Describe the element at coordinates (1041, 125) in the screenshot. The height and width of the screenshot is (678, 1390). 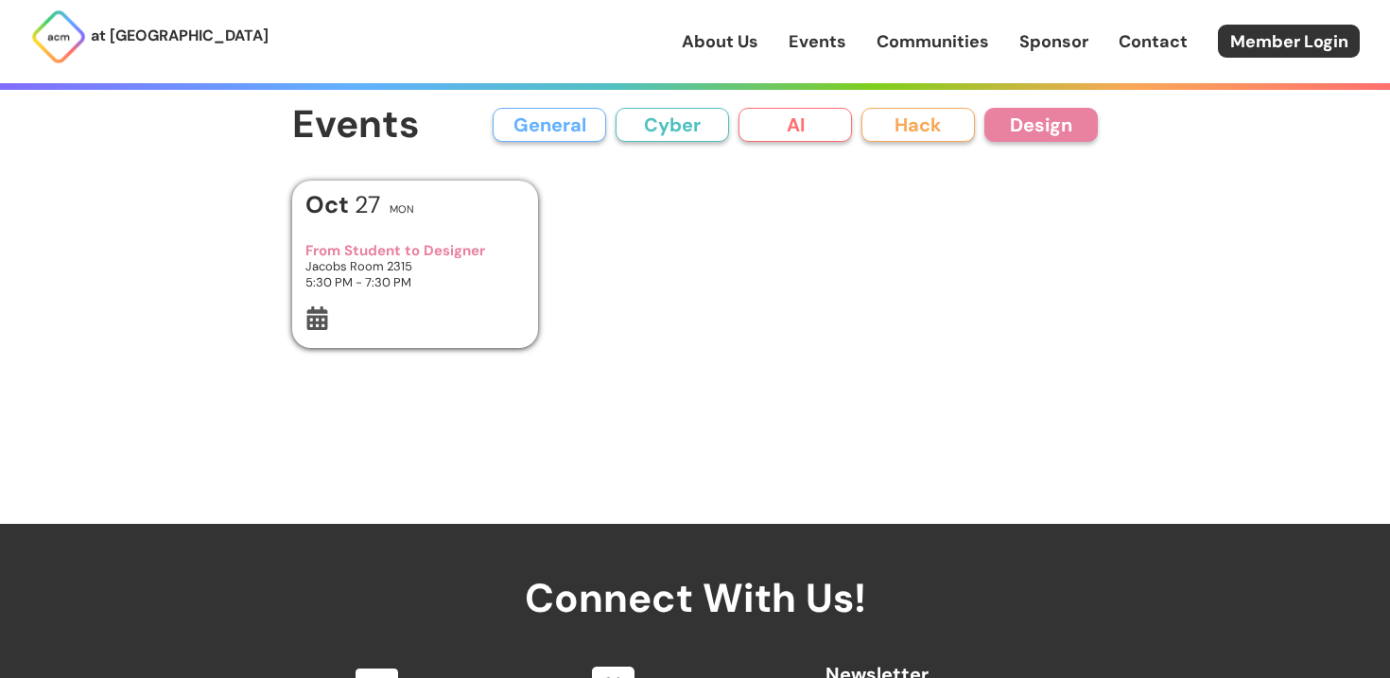
I see `button: Design` at that location.